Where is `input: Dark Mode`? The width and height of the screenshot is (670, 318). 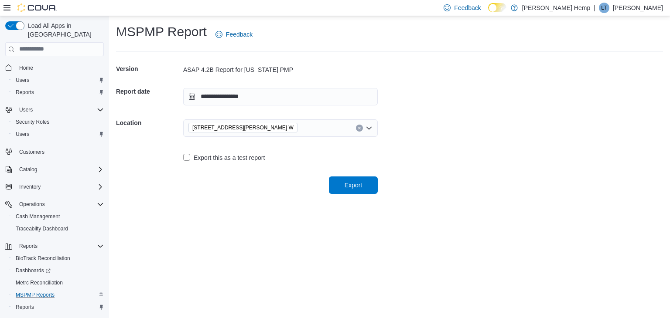
input: Dark Mode is located at coordinates (497, 7).